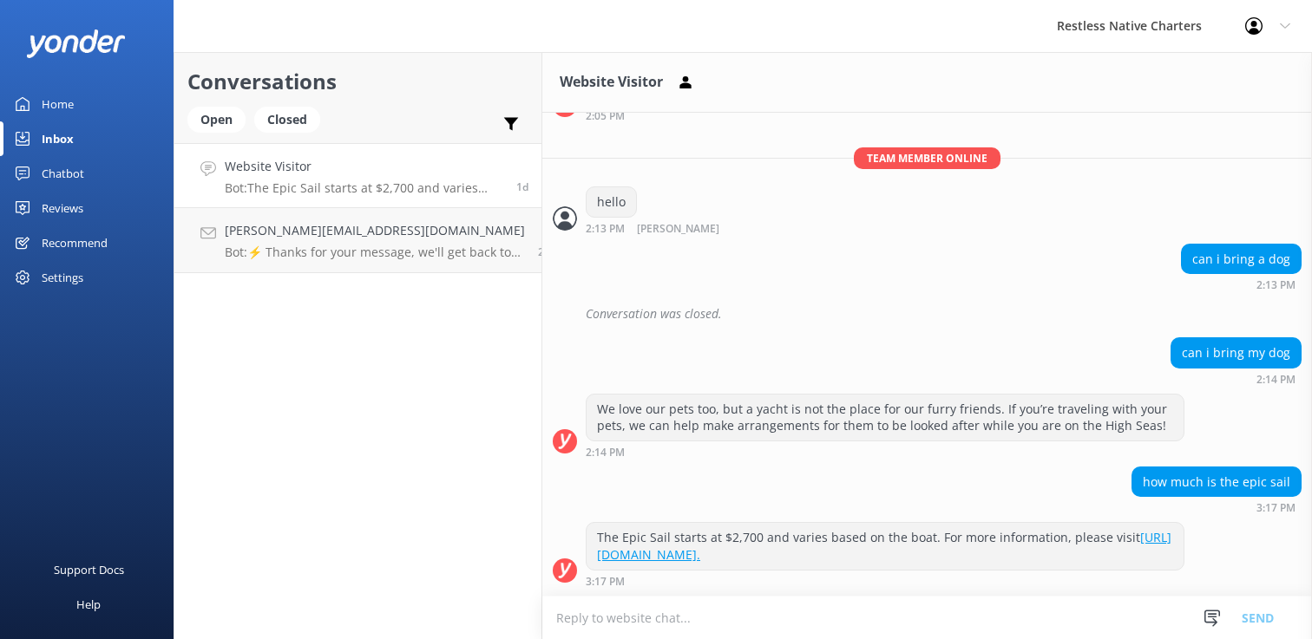  Describe the element at coordinates (75, 243) in the screenshot. I see `div: Recommend` at that location.